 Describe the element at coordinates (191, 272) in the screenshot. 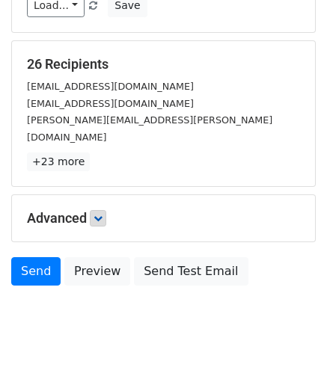

I see `a: Send Test Email` at that location.